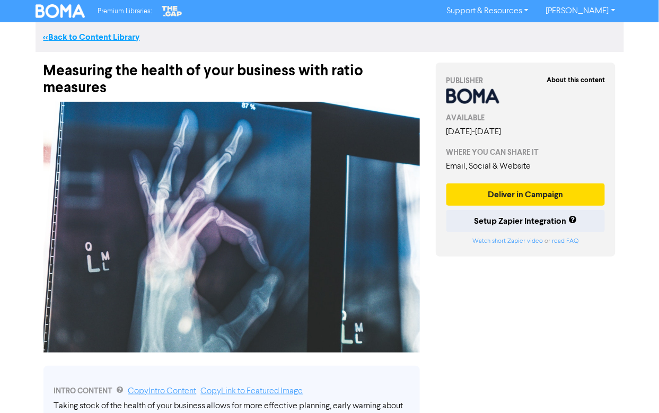 This screenshot has width=659, height=413. I want to click on button: Deliver in Campaign, so click(526, 194).